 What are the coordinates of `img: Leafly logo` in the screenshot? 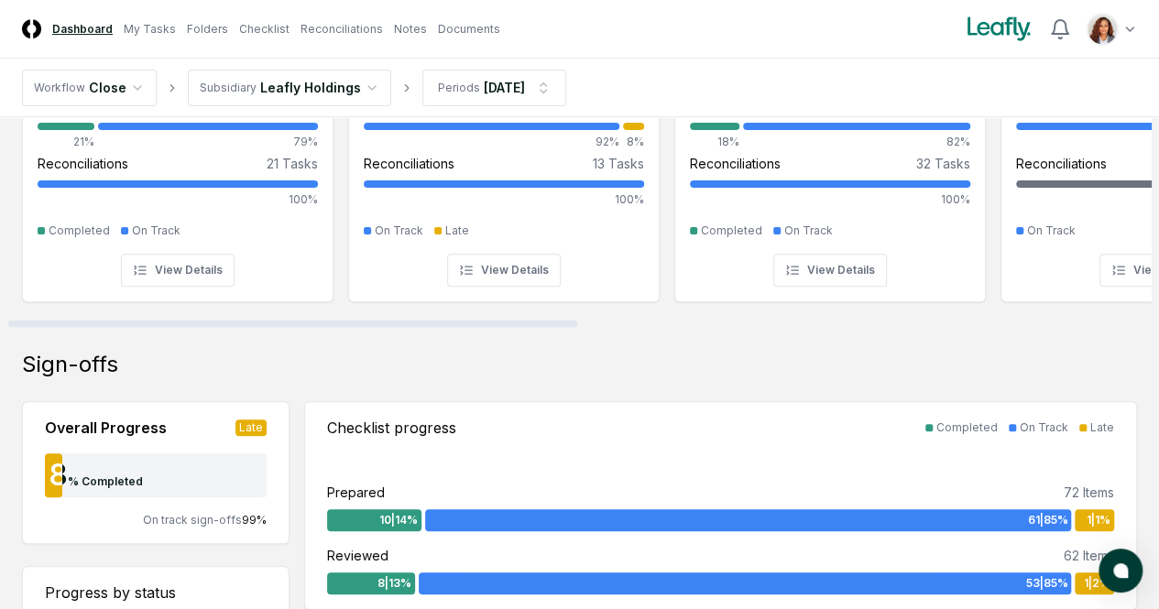 It's located at (999, 29).